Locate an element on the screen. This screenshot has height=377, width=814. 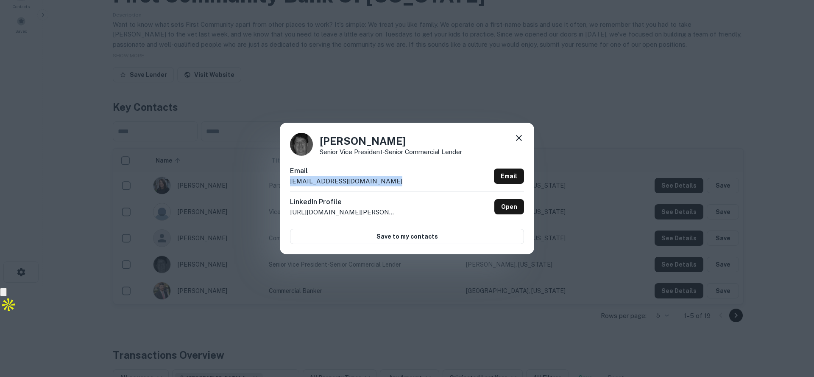
h6: Email is located at coordinates (346, 171).